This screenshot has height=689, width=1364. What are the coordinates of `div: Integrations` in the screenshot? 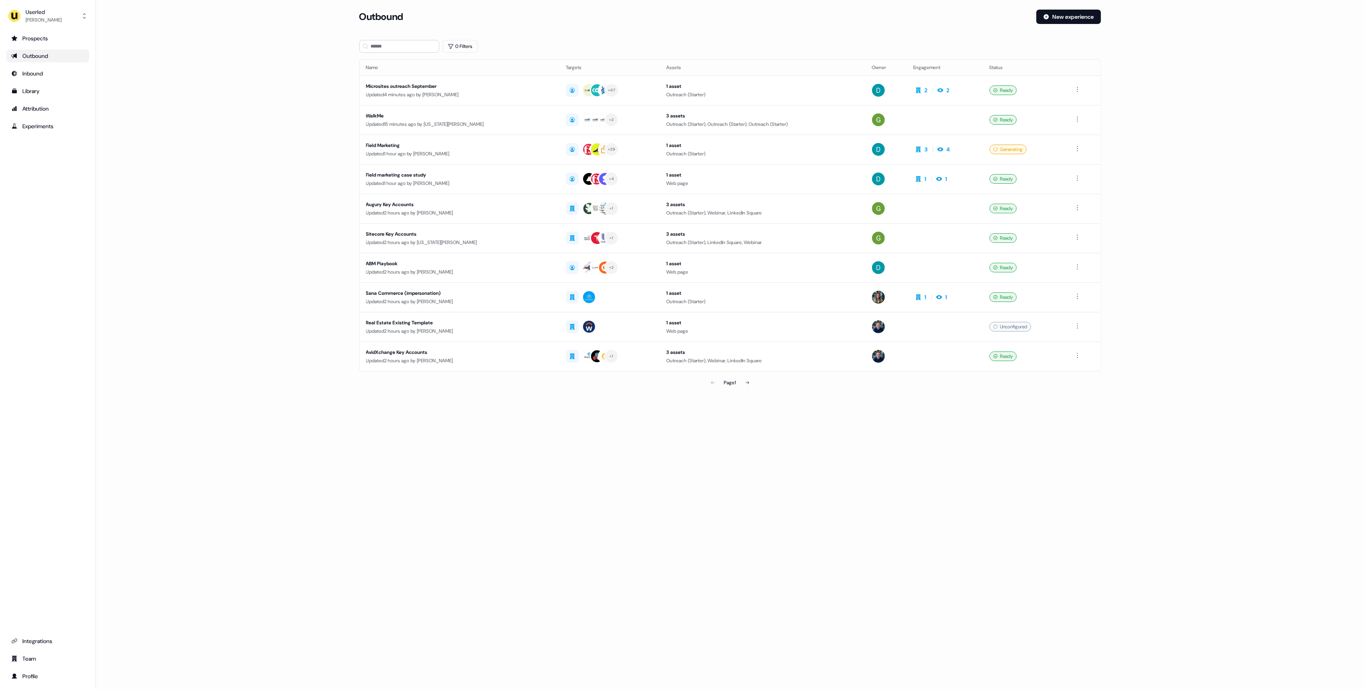 It's located at (48, 641).